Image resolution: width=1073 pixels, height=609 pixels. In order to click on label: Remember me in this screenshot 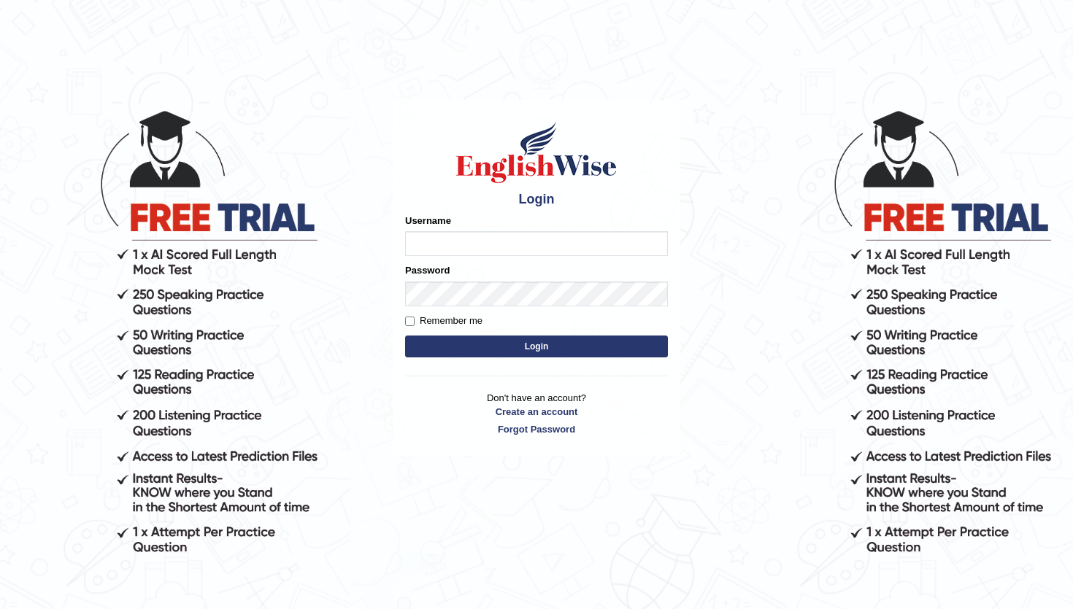, I will do `click(444, 321)`.